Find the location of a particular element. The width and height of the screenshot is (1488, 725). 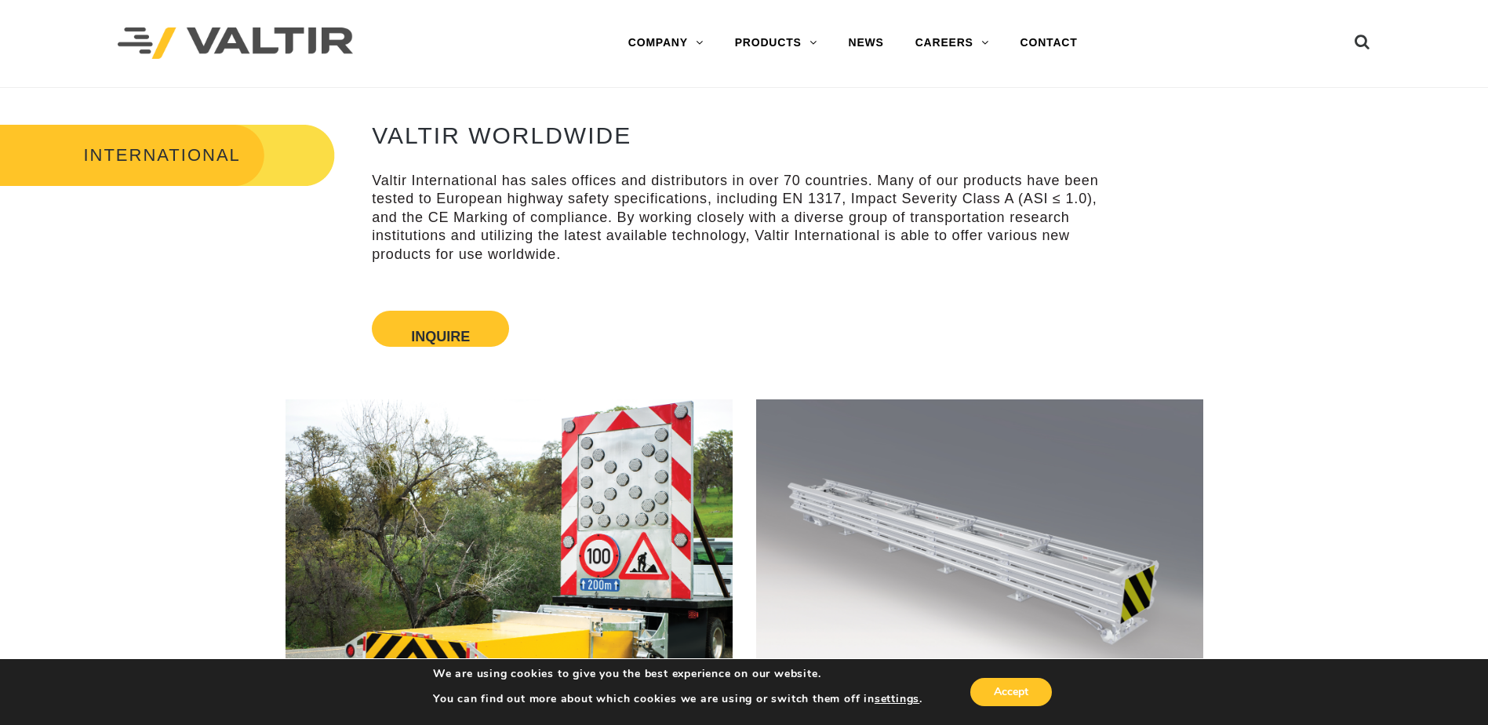

button: Inquire is located at coordinates (440, 331).